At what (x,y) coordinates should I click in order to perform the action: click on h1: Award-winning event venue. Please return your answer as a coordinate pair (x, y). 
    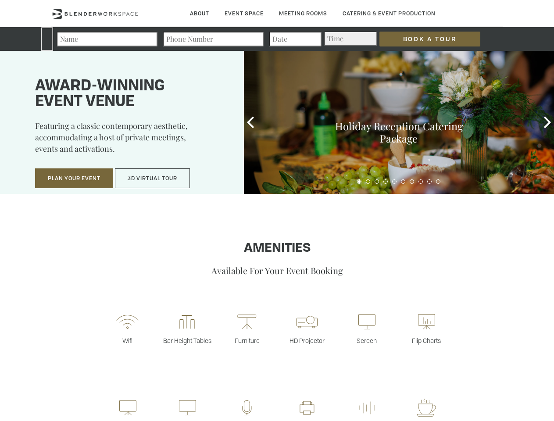
    Looking at the image, I should click on (128, 94).